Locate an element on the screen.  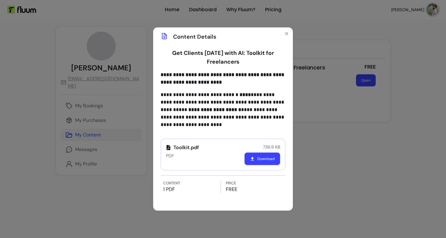
p: Toolkit.pdf is located at coordinates (182, 147).